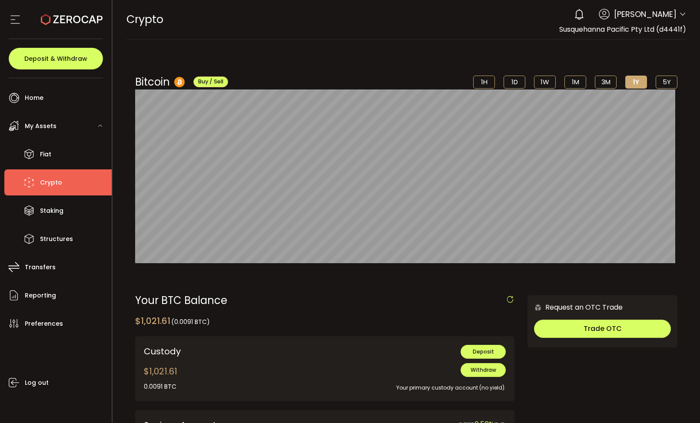  What do you see at coordinates (636, 82) in the screenshot?
I see `li: 1Y` at bounding box center [636, 82].